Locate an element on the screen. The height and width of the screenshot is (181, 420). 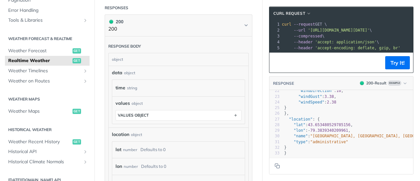
label: time is located at coordinates (120, 88).